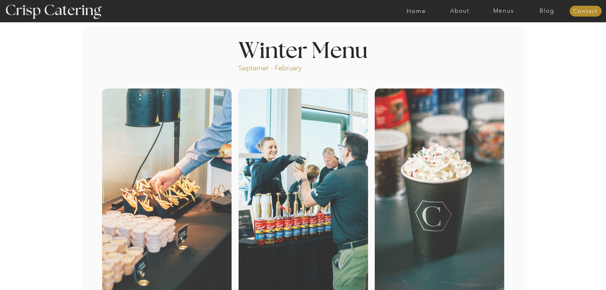 The width and height of the screenshot is (606, 290). What do you see at coordinates (282, 67) in the screenshot?
I see `p: Septemer - February` at bounding box center [282, 67].